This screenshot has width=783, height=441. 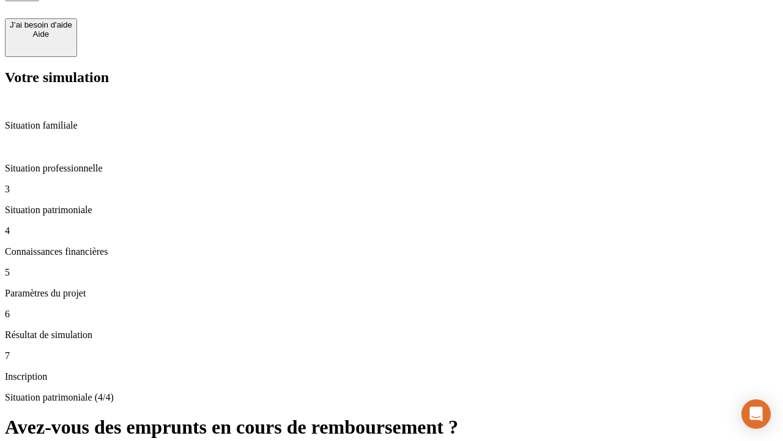 What do you see at coordinates (41, 34) in the screenshot?
I see `div: Aide` at bounding box center [41, 34].